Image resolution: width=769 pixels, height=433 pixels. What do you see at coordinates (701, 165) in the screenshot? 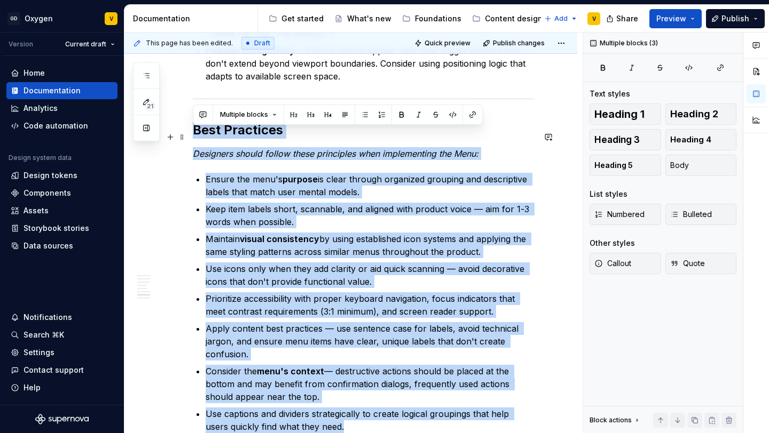
I see `button: Body` at bounding box center [701, 165].